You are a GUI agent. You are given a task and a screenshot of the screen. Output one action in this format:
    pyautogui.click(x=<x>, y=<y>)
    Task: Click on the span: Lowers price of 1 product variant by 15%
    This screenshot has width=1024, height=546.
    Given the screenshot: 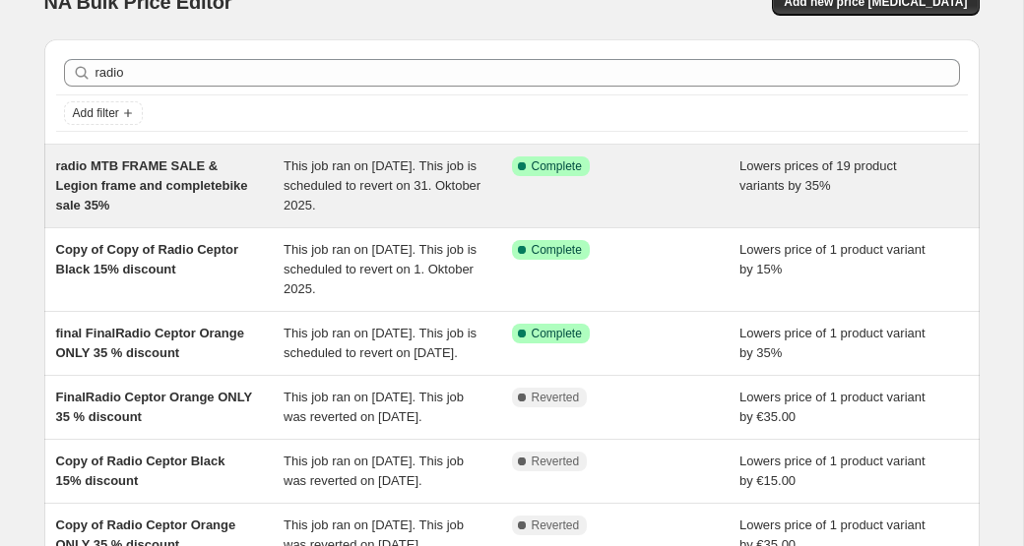 What is the action you would take?
    pyautogui.click(x=832, y=259)
    